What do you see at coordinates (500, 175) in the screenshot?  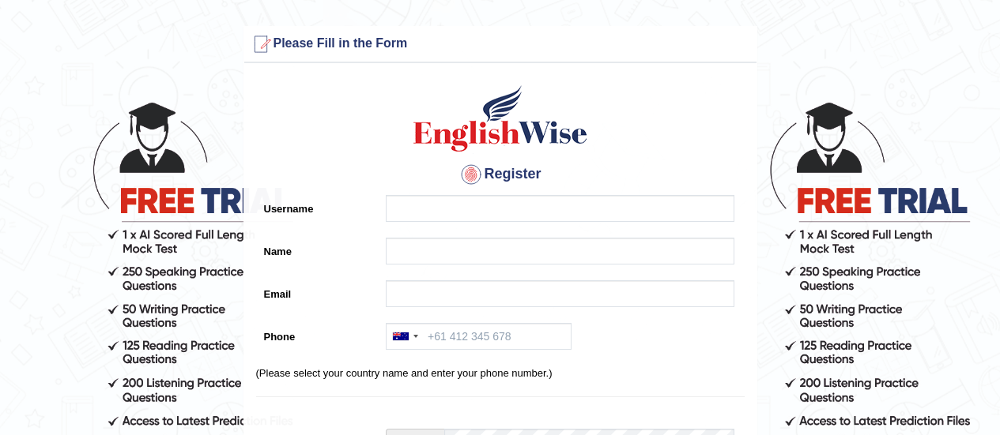 I see `h4: Register` at bounding box center [500, 175].